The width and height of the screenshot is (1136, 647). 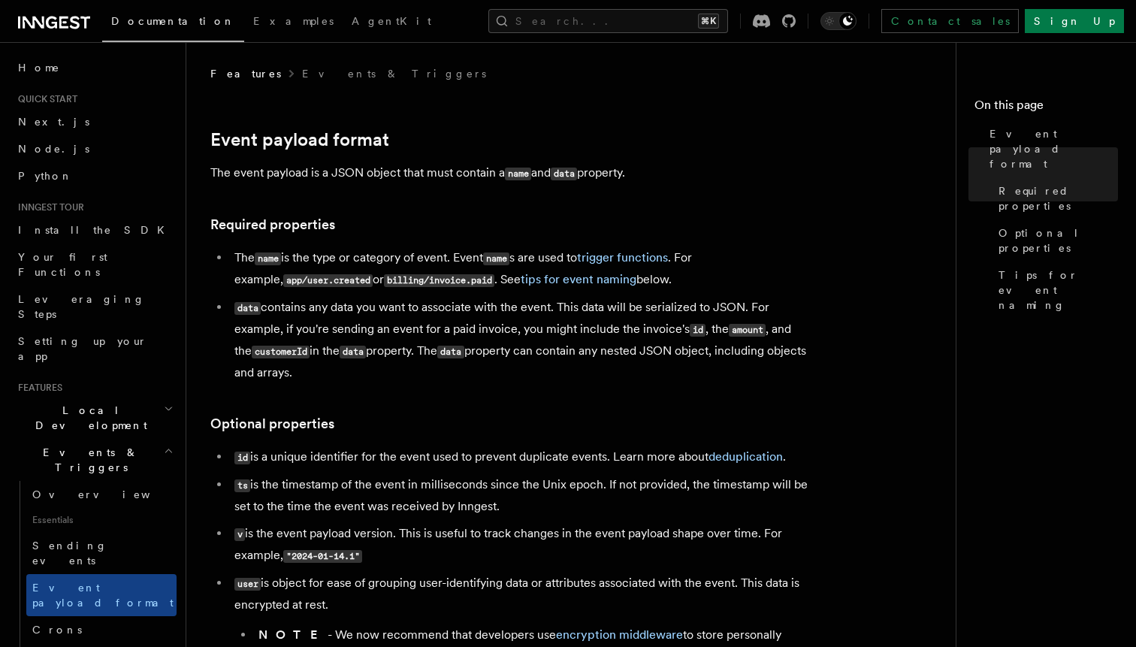 What do you see at coordinates (94, 264) in the screenshot?
I see `a: Your first Functions` at bounding box center [94, 264].